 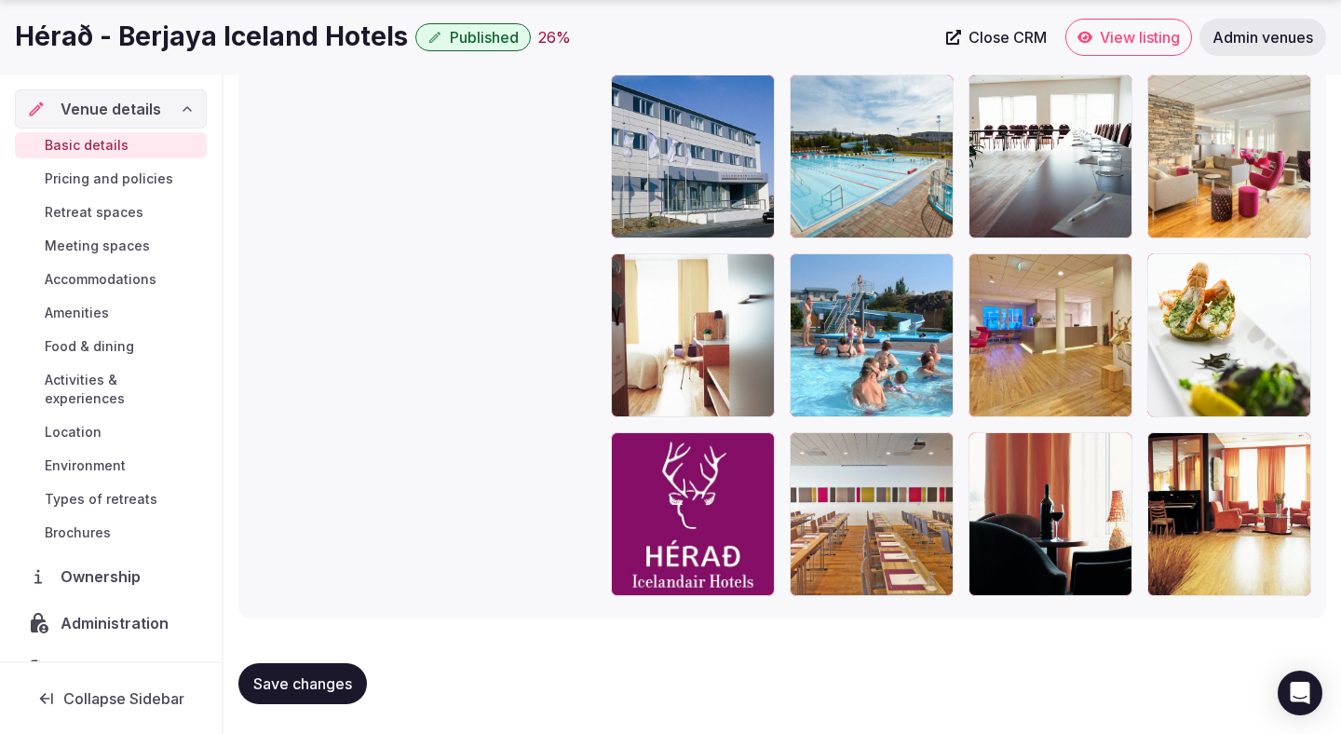 What do you see at coordinates (105, 670) in the screenshot?
I see `span: Activity log` at bounding box center [105, 670].